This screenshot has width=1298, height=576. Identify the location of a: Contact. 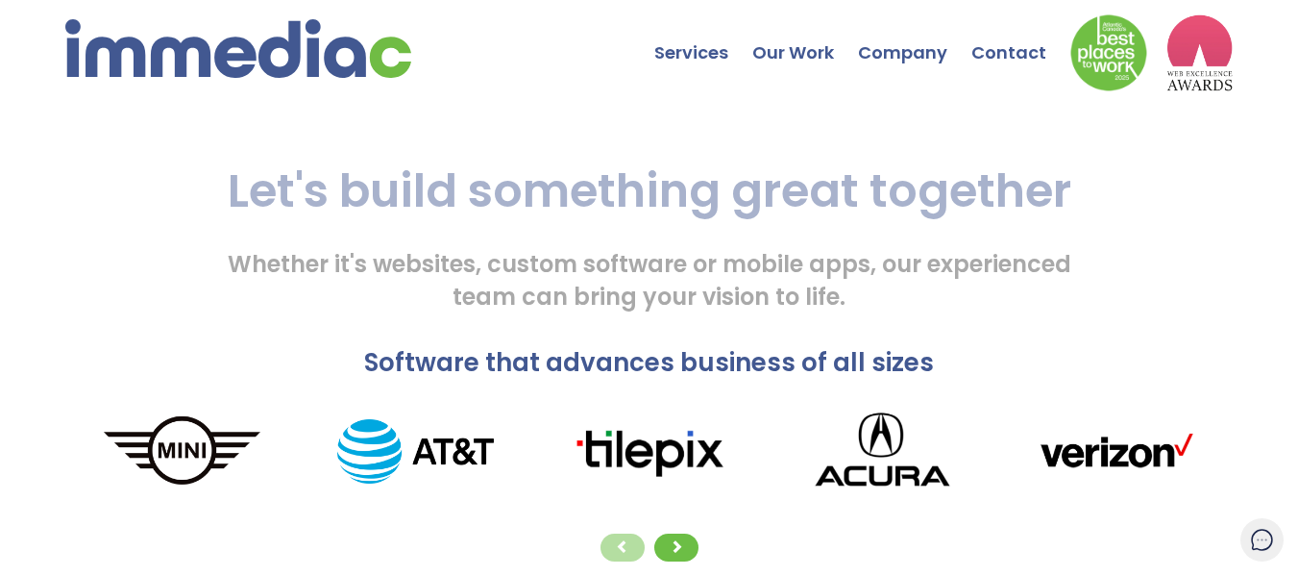
(1020, 38).